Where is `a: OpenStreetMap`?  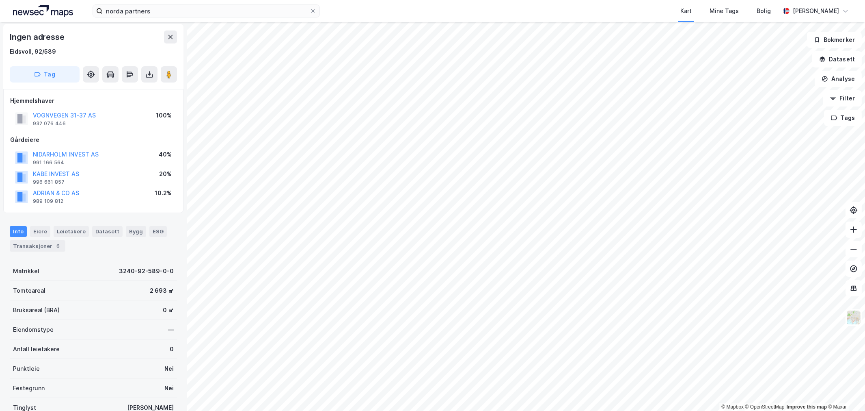
a: OpenStreetMap is located at coordinates (765, 406).